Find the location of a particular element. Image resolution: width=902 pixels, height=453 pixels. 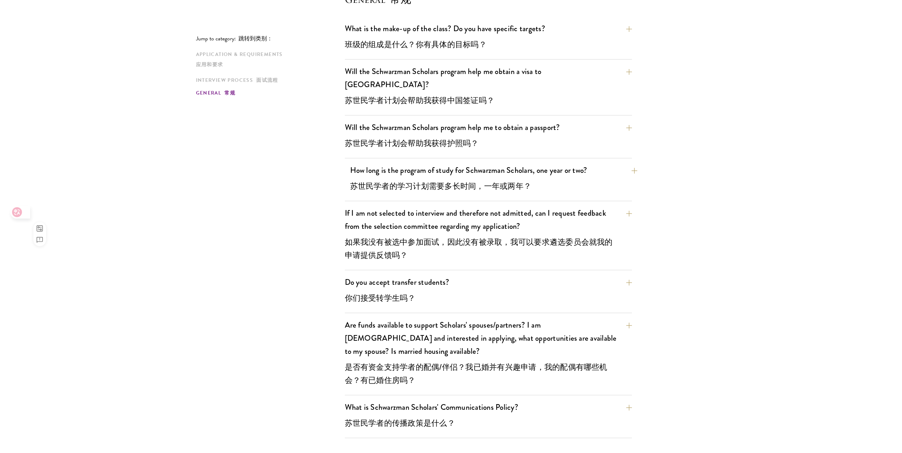

font: 面试流程 is located at coordinates (267, 80).